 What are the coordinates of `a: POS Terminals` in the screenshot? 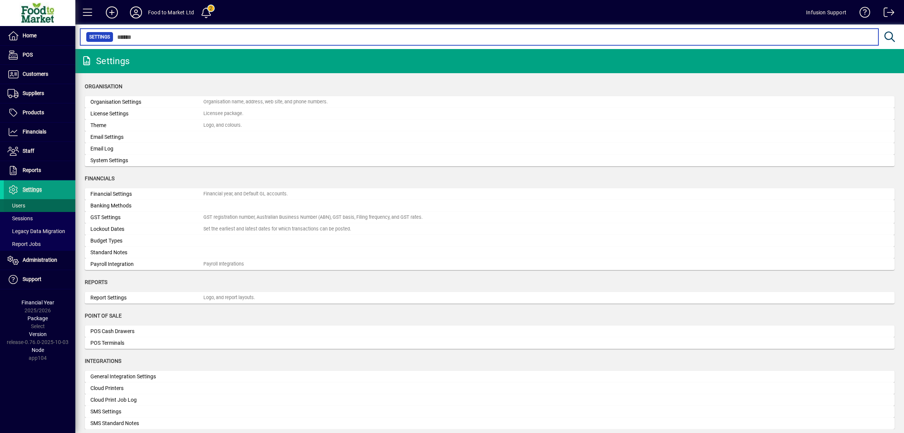 It's located at (490, 343).